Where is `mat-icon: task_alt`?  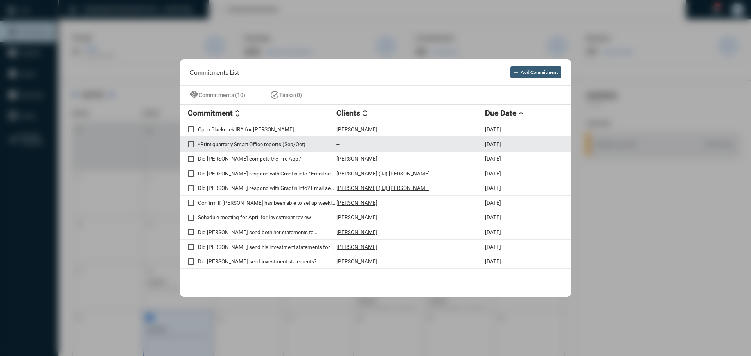 mat-icon: task_alt is located at coordinates (275, 95).